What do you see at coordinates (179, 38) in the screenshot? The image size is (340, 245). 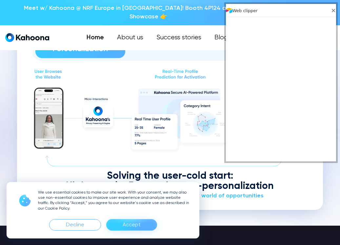 I see `a: Success stories` at bounding box center [179, 38].